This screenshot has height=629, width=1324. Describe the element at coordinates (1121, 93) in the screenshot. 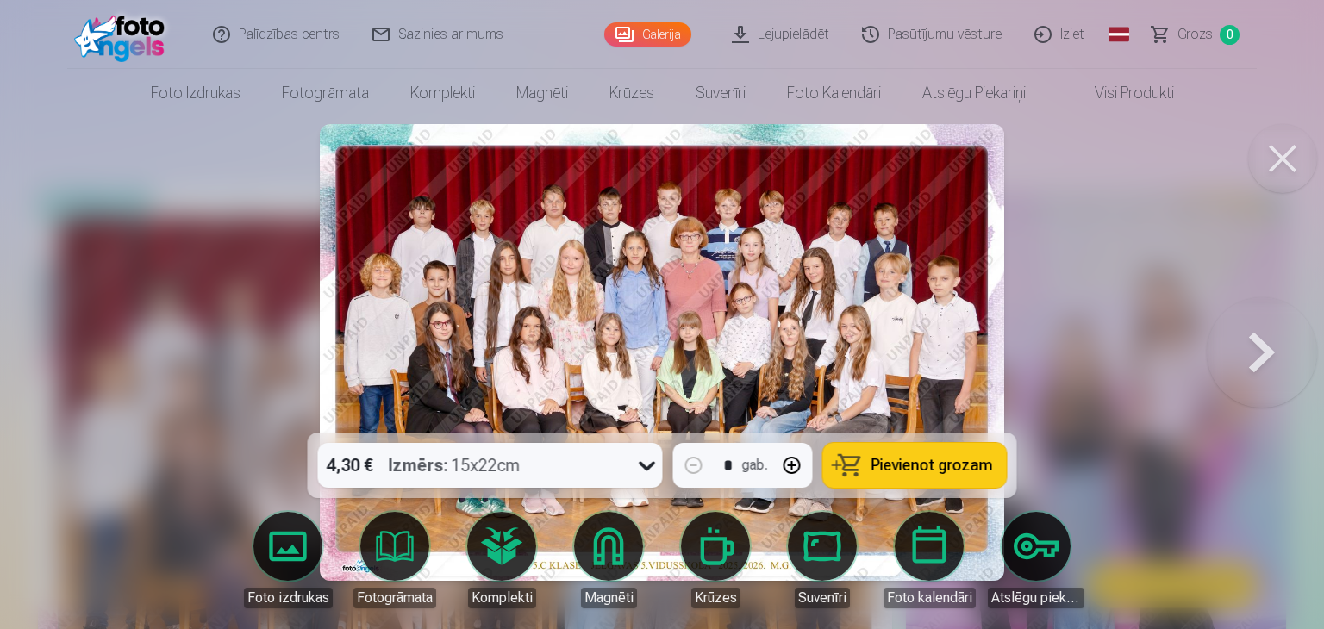

I see `a: Visi produkti` at that location.